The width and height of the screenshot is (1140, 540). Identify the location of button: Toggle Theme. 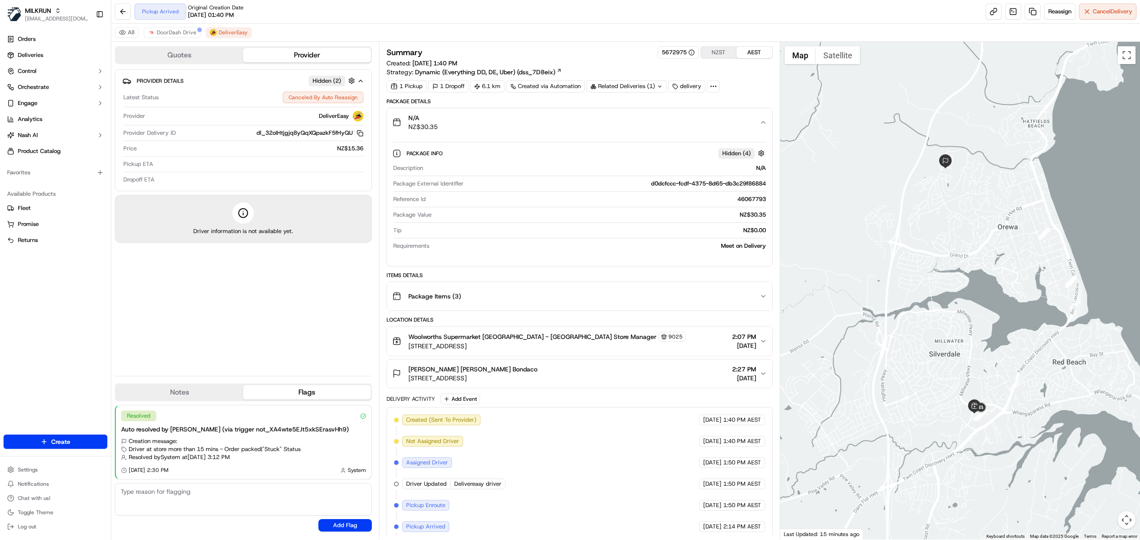
(55, 513).